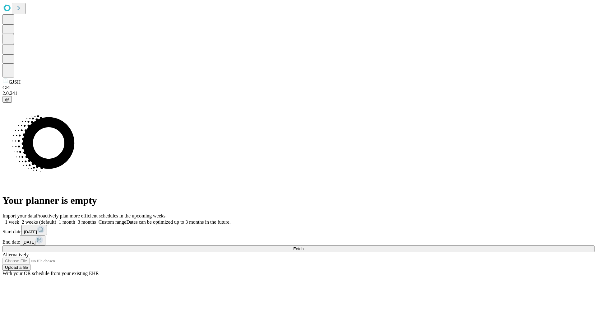 Image resolution: width=597 pixels, height=336 pixels. What do you see at coordinates (178, 222) in the screenshot?
I see `span: Dates can be optimized up to 3 months in the future.` at bounding box center [178, 222].